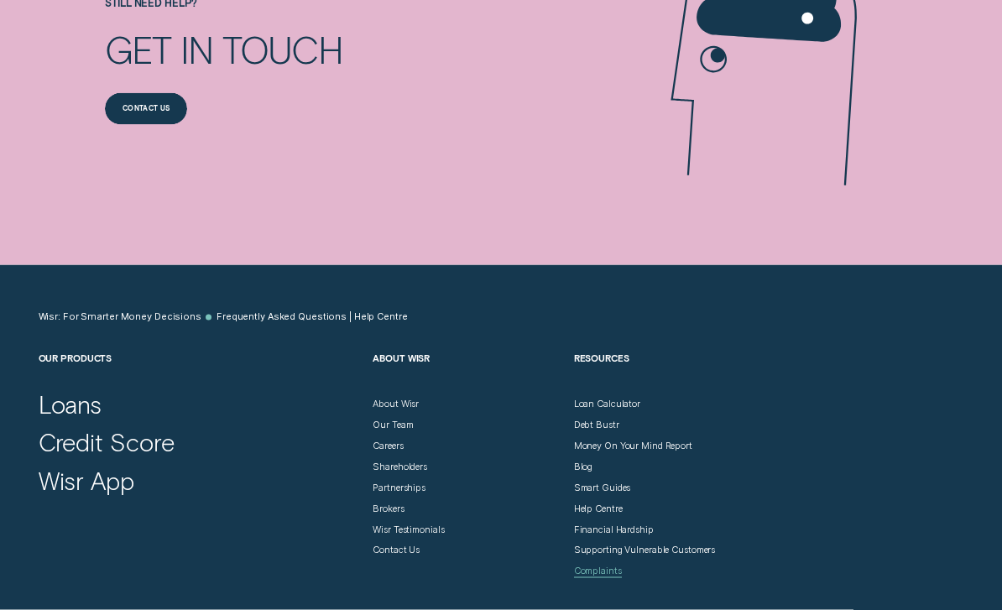  What do you see at coordinates (603, 488) in the screenshot?
I see `a: Smart Guides` at bounding box center [603, 488].